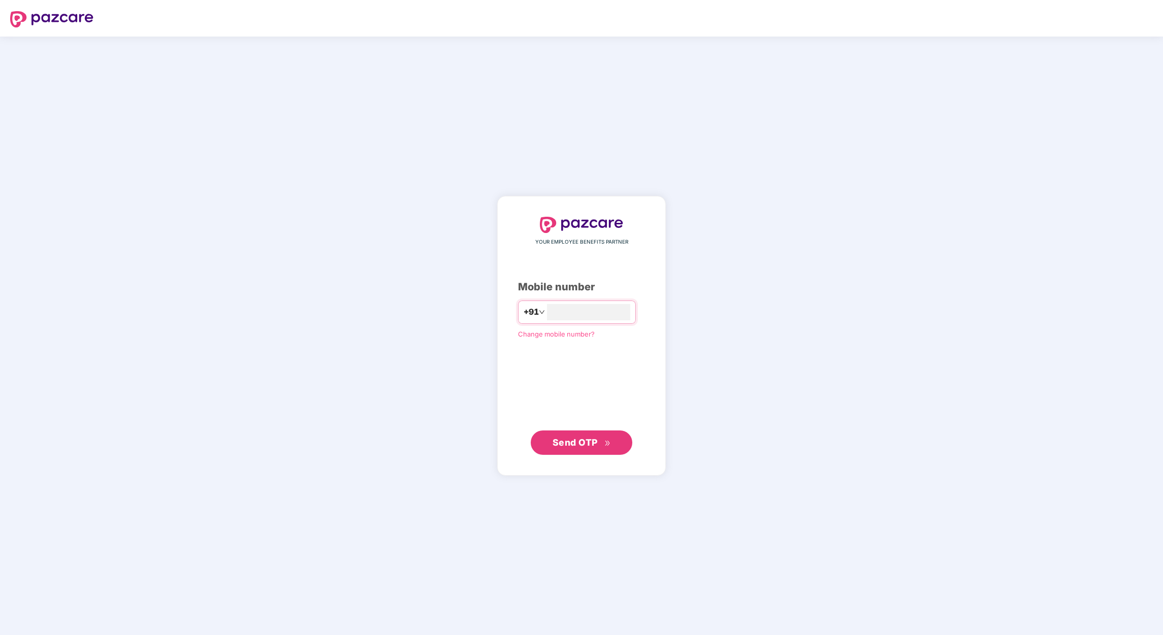 This screenshot has height=635, width=1163. I want to click on a: Change mobile number?, so click(556, 334).